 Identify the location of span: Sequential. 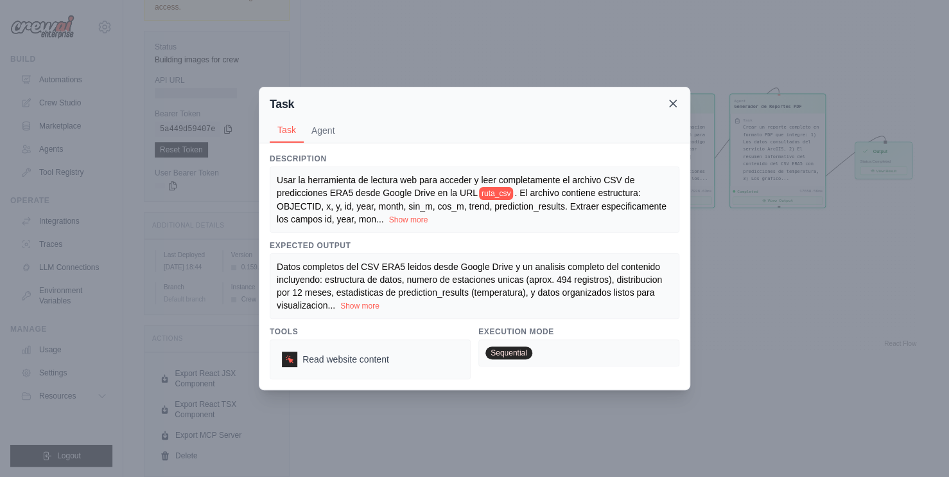
(509, 353).